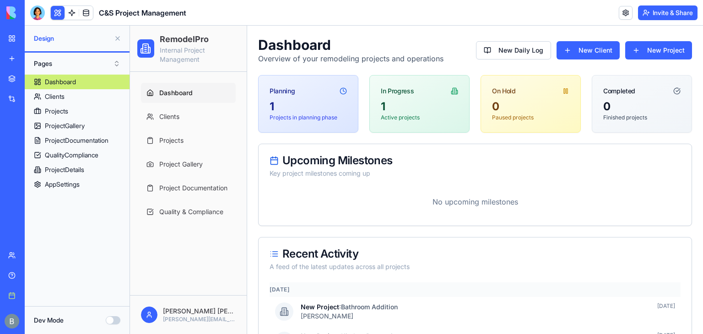 Image resolution: width=703 pixels, height=334 pixels. Describe the element at coordinates (668, 13) in the screenshot. I see `button: Invite & Share` at that location.